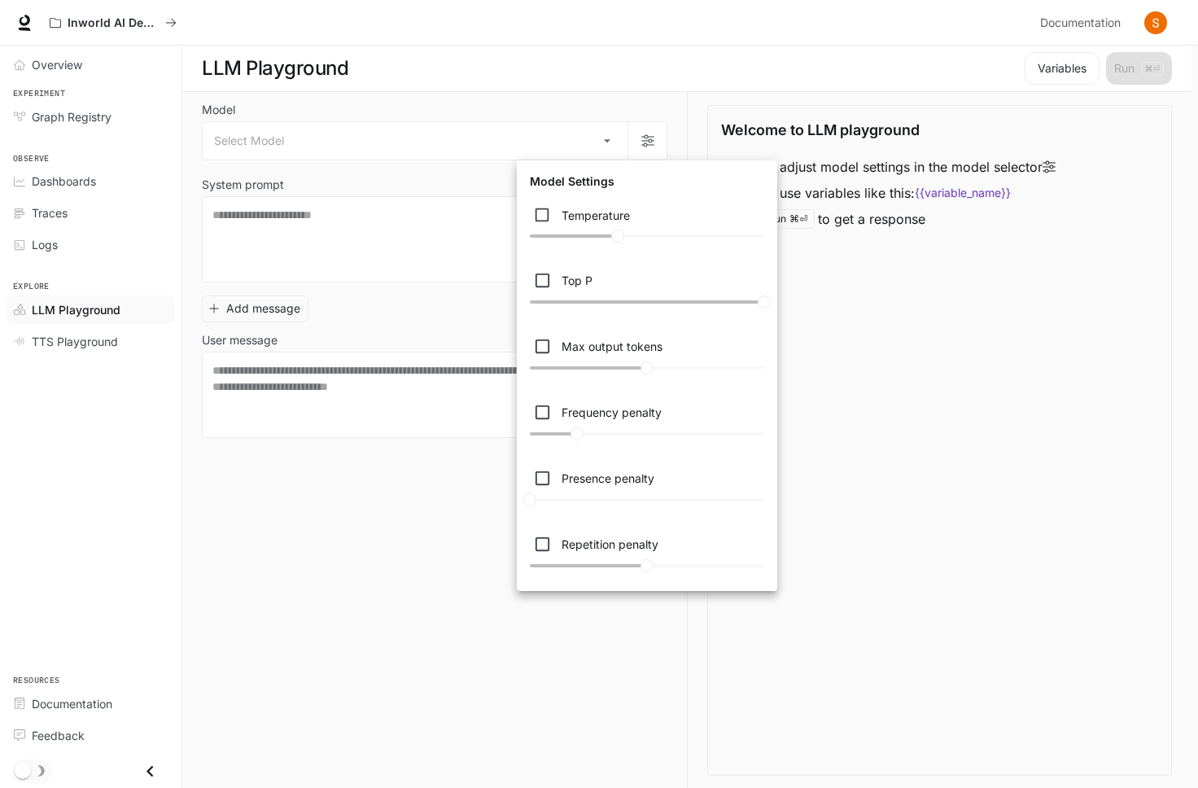  Describe the element at coordinates (609, 543) in the screenshot. I see `p: Repetition penalty` at that location.